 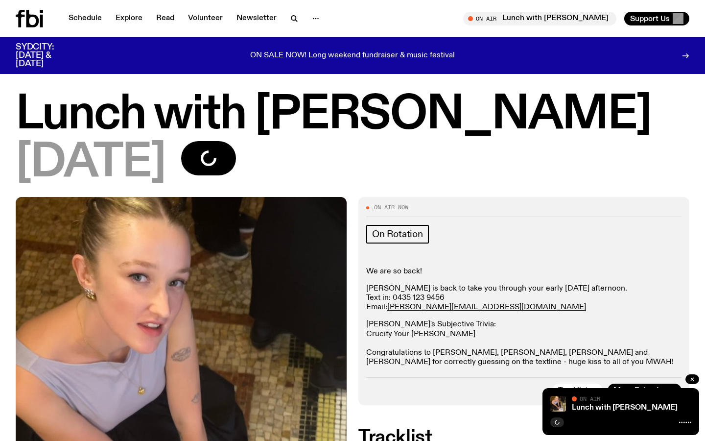 What do you see at coordinates (391, 207) in the screenshot?
I see `span: On Air Now` at bounding box center [391, 207].